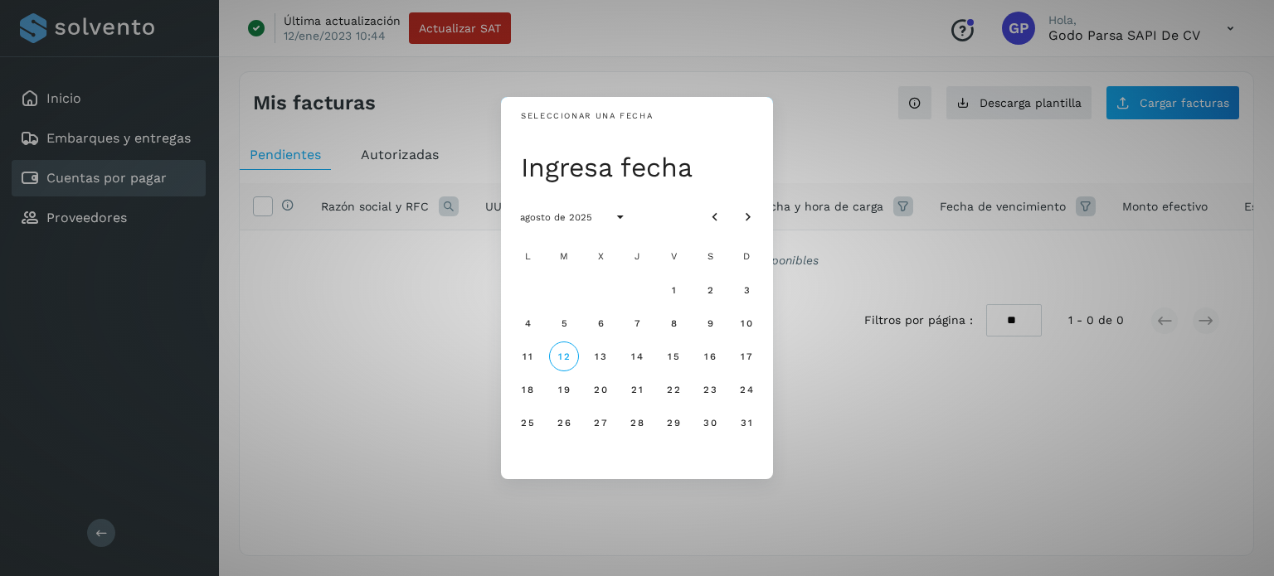 The height and width of the screenshot is (576, 1274). What do you see at coordinates (527, 357) in the screenshot?
I see `button: lunes, 11 de agosto de 2025` at bounding box center [527, 357].